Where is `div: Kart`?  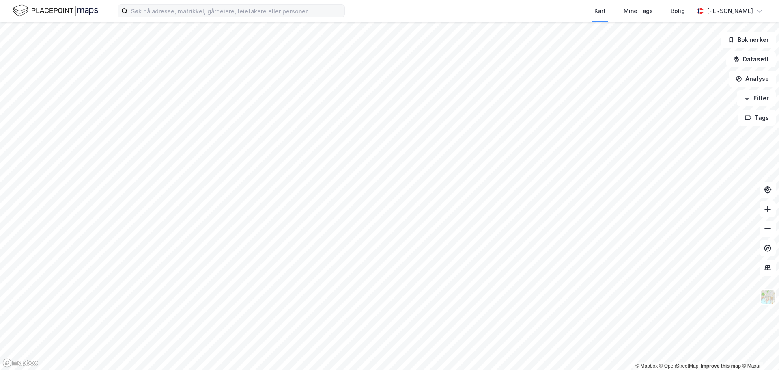
div: Kart is located at coordinates (600, 11).